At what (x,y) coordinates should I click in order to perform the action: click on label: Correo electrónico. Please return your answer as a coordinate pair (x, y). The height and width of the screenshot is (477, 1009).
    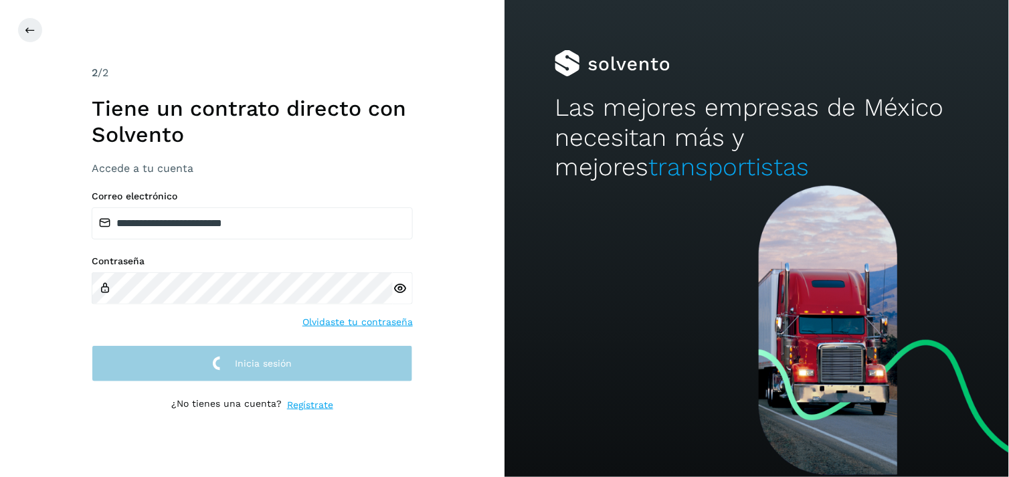
    Looking at the image, I should click on (252, 196).